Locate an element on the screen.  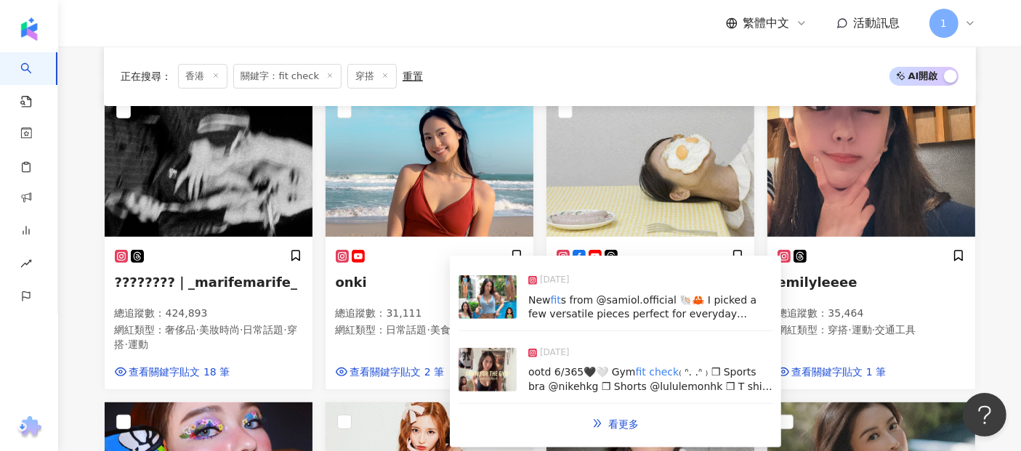
a: KOL Avatar????????｜_marifemarife_總追蹤數：424,893網紅類型：奢侈品·美妝時尚·日常話題·穿搭·運動查看關鍵字貼文 18 筆 is located at coordinates (209, 241).